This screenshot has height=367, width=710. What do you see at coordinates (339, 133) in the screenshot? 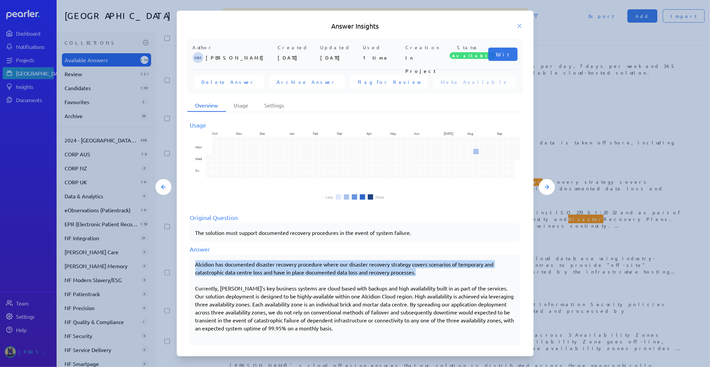
I see `text: Mar` at bounding box center [339, 133].